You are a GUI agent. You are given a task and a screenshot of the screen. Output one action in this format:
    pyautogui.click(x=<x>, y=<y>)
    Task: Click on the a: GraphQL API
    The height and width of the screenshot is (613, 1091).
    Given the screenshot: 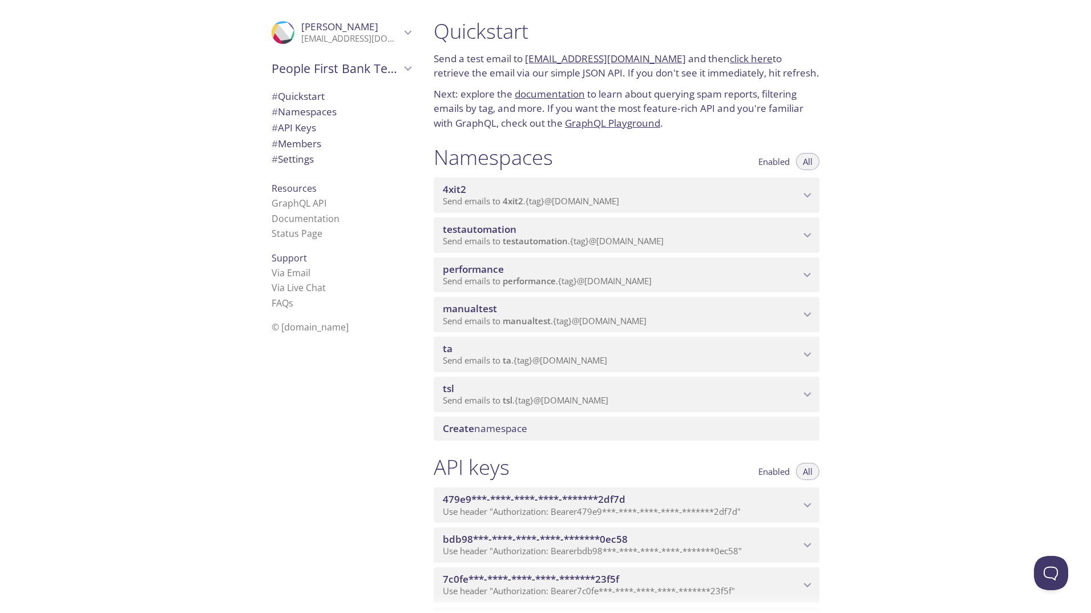 What is the action you would take?
    pyautogui.click(x=299, y=203)
    